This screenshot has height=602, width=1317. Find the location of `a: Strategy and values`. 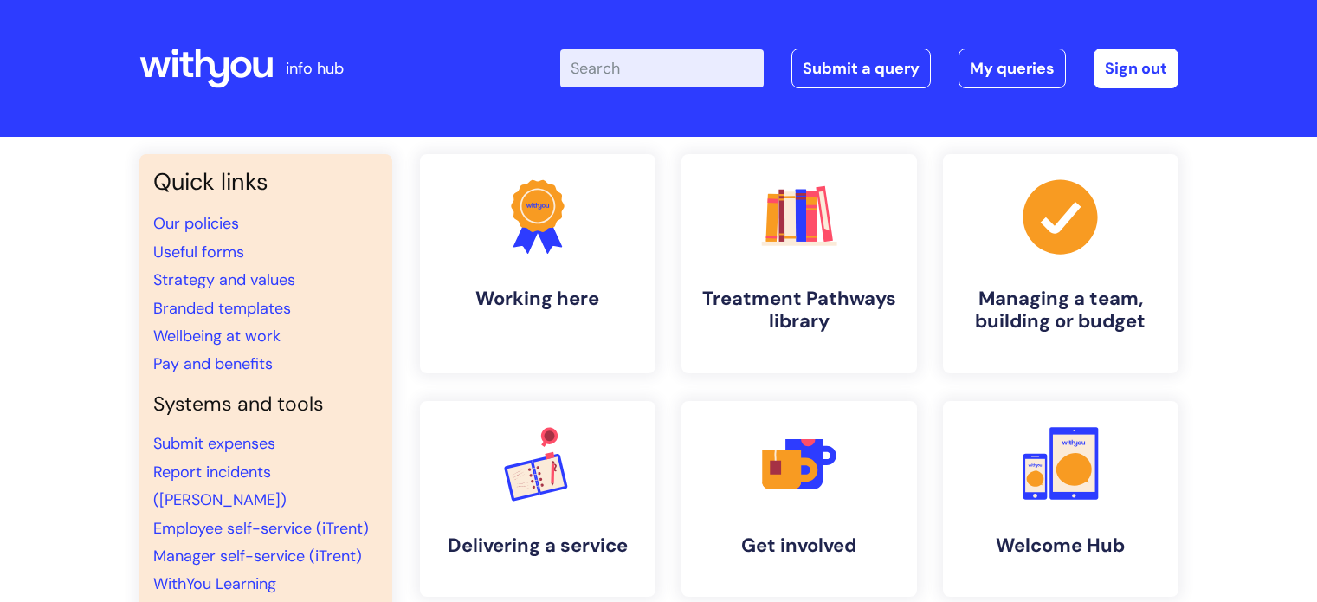

a: Strategy and values is located at coordinates (224, 280).